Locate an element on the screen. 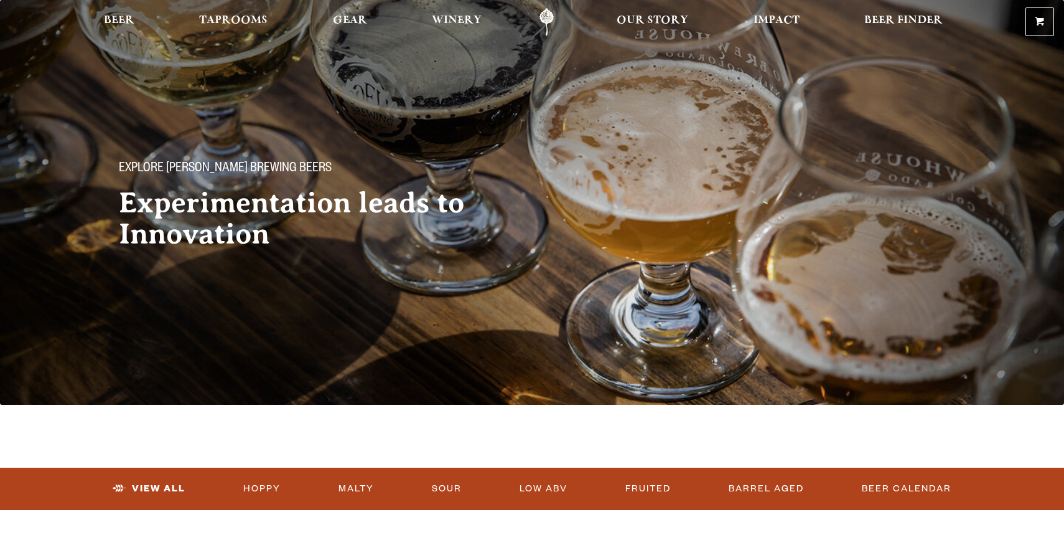 This screenshot has height=535, width=1064. span: Taprooms is located at coordinates (233, 21).